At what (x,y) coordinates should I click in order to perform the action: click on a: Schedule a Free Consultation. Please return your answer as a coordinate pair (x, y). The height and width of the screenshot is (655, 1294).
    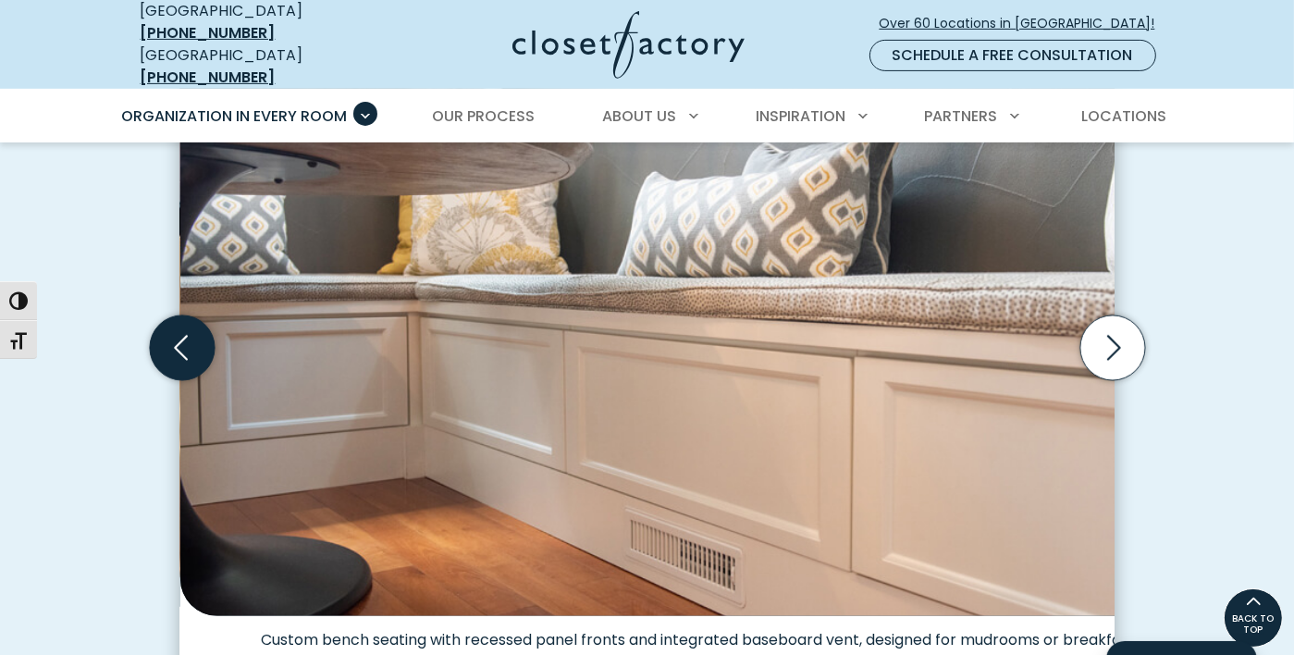
    Looking at the image, I should click on (1013, 56).